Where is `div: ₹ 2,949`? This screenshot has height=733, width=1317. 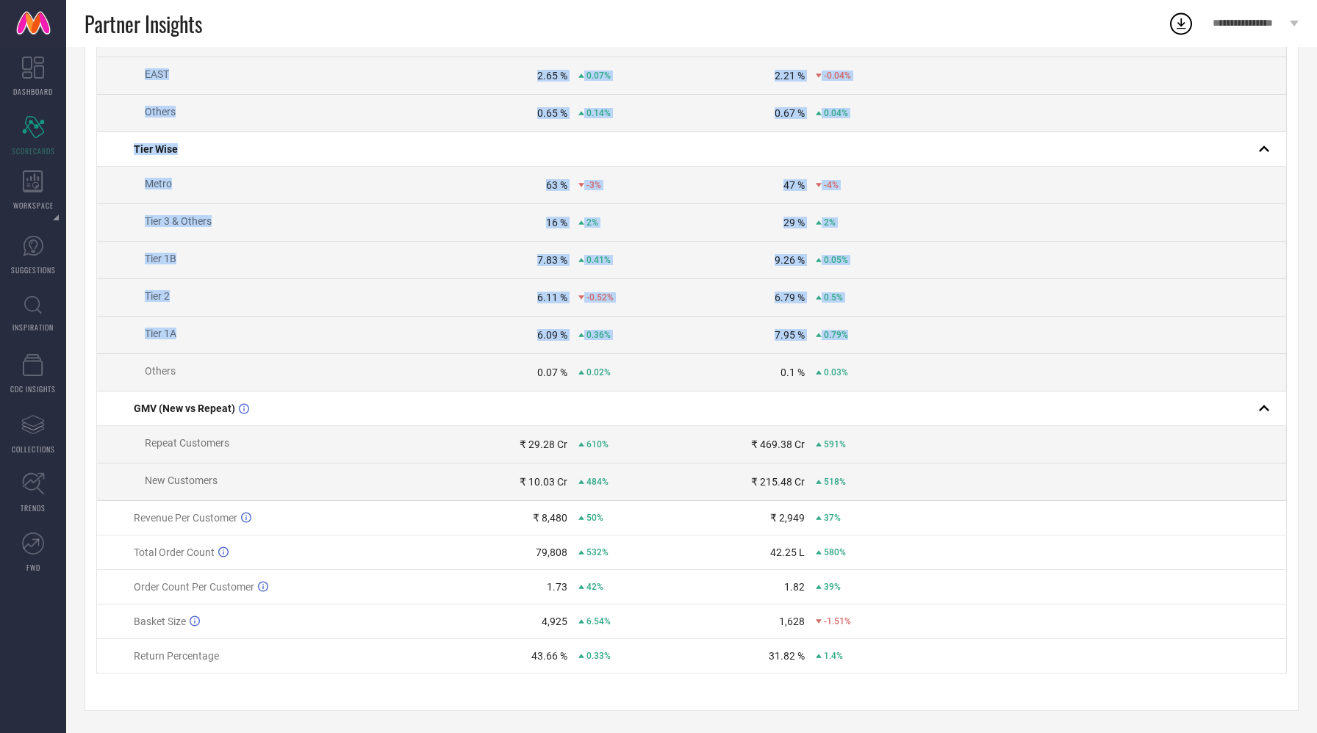 div: ₹ 2,949 is located at coordinates (787, 518).